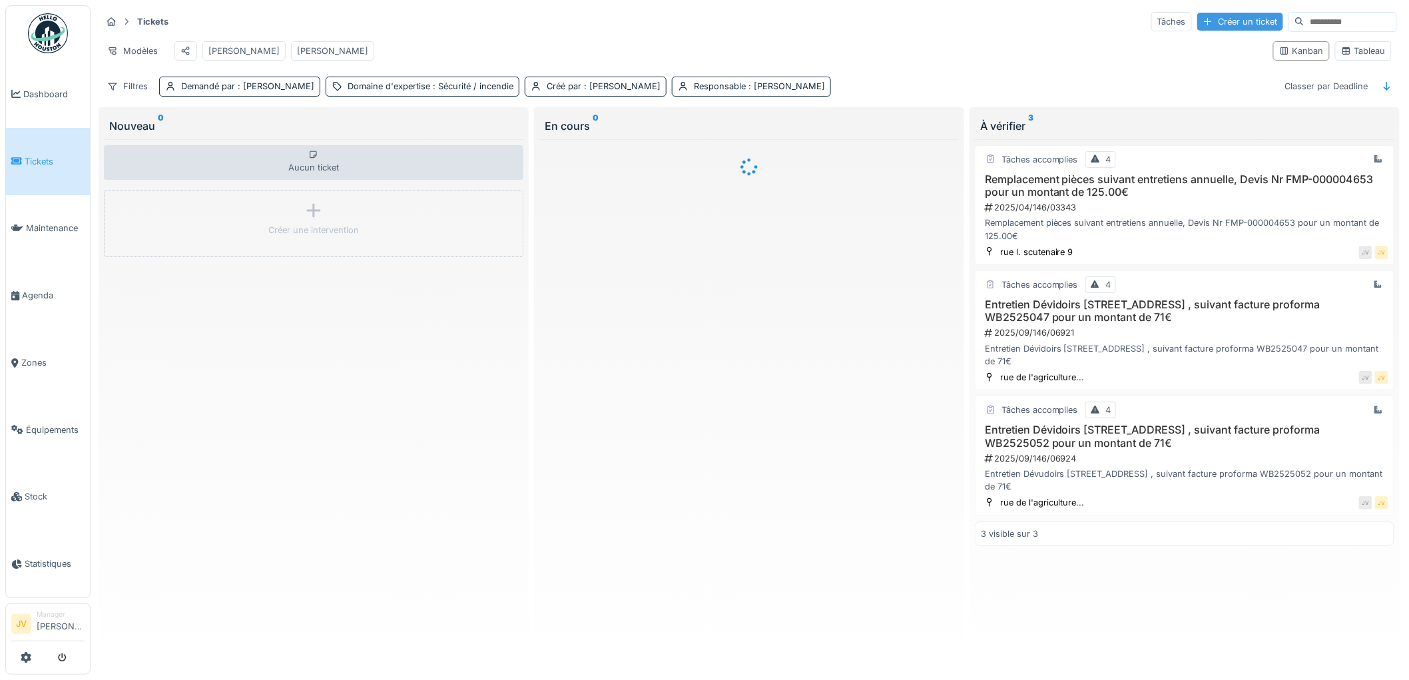 The width and height of the screenshot is (1409, 680). What do you see at coordinates (1009, 533) in the screenshot?
I see `div: 3 visible sur 3` at bounding box center [1009, 533].